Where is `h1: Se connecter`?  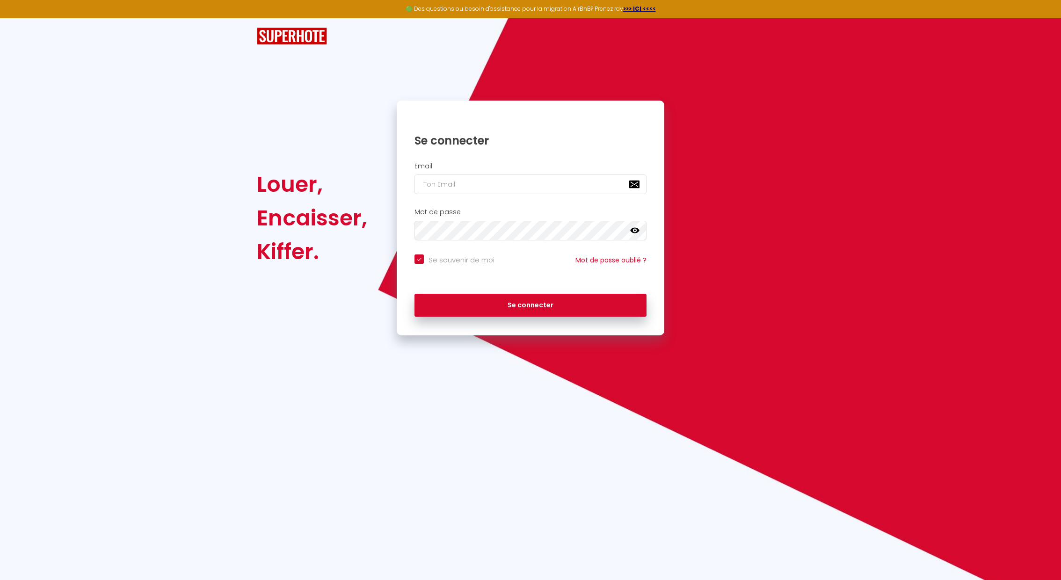
h1: Se connecter is located at coordinates (530, 140).